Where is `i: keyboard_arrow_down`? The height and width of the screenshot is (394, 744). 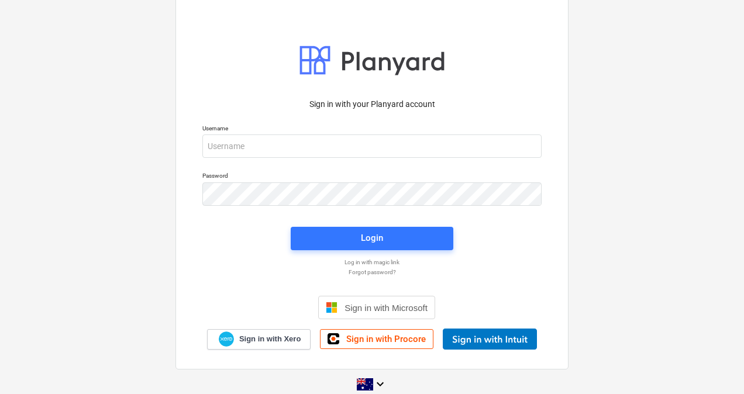
i: keyboard_arrow_down is located at coordinates (380, 384).